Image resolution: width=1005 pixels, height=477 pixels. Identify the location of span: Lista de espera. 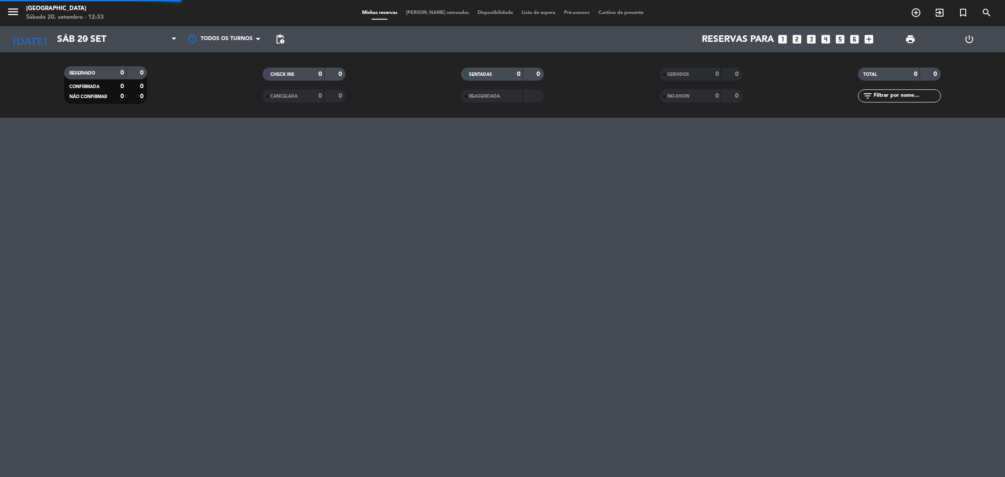
(538, 13).